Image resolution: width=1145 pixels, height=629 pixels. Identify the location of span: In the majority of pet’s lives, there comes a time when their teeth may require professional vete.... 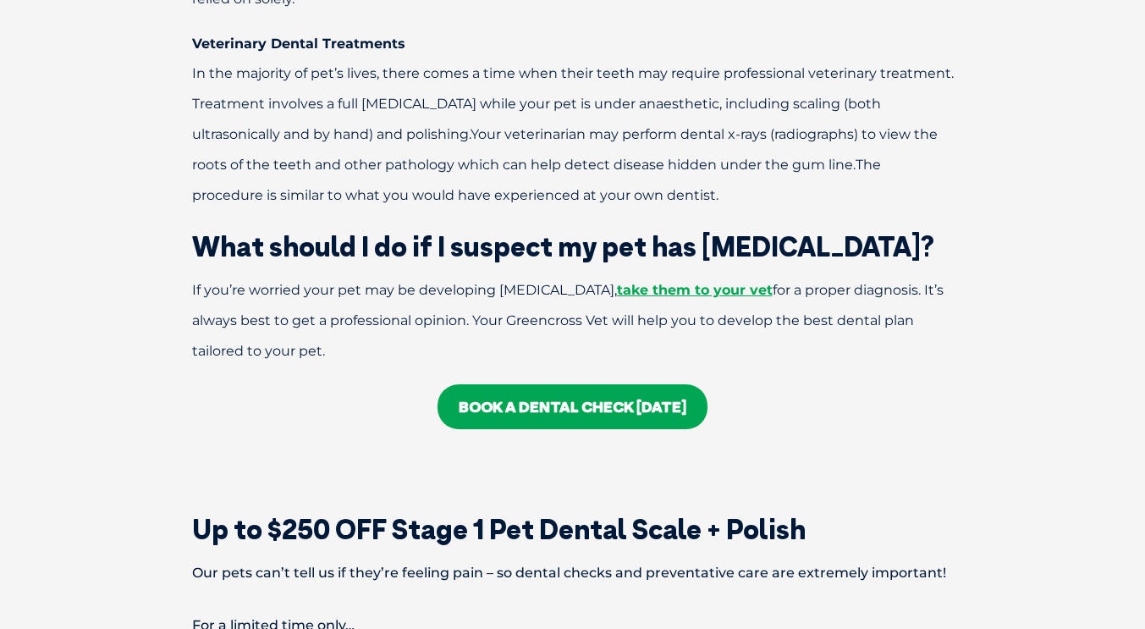
(573, 103).